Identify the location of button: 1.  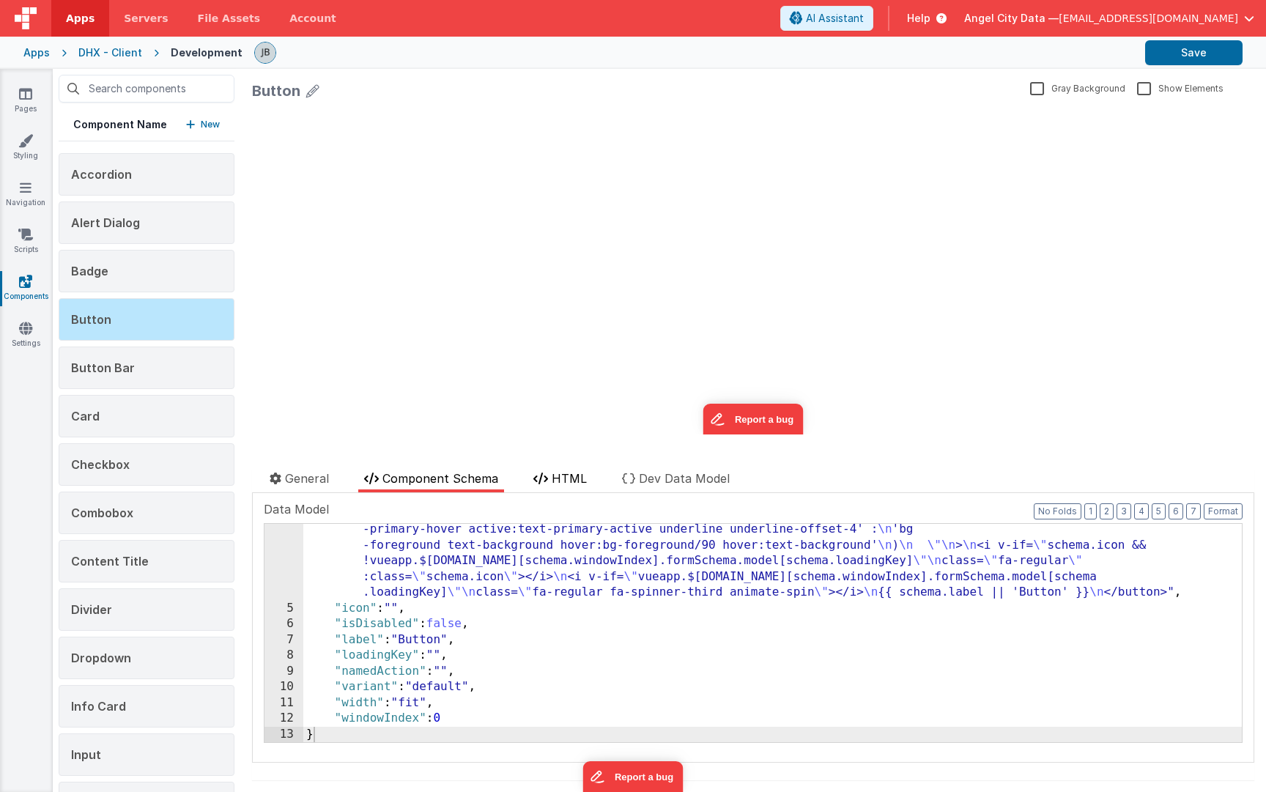
(1090, 511).